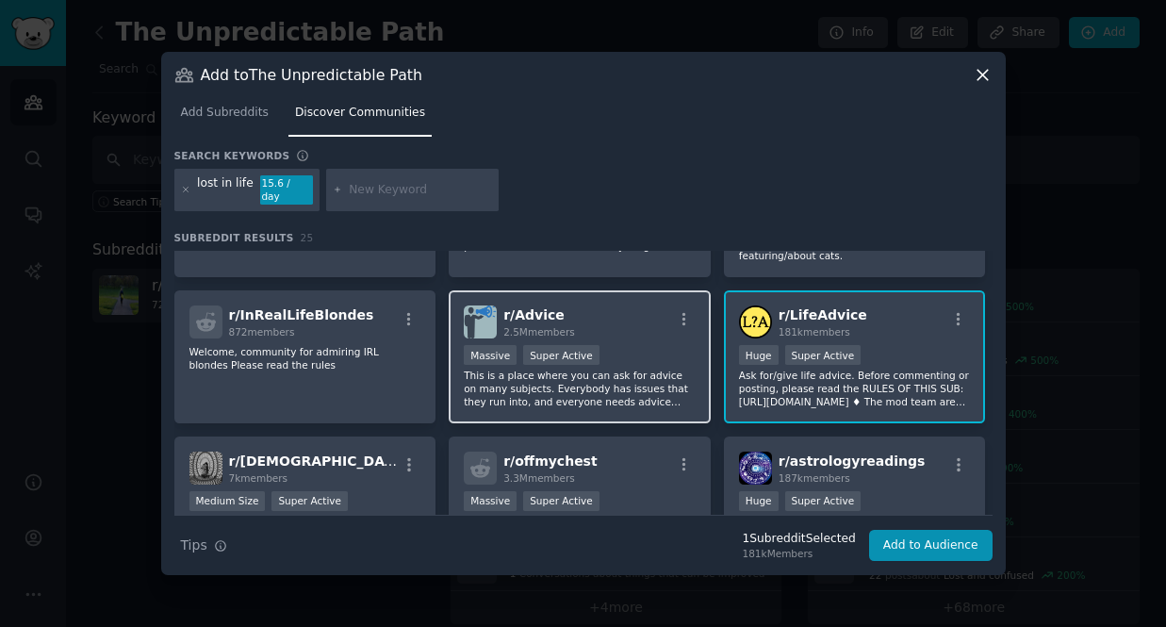  Describe the element at coordinates (224, 113) in the screenshot. I see `span: Add Subreddits` at that location.